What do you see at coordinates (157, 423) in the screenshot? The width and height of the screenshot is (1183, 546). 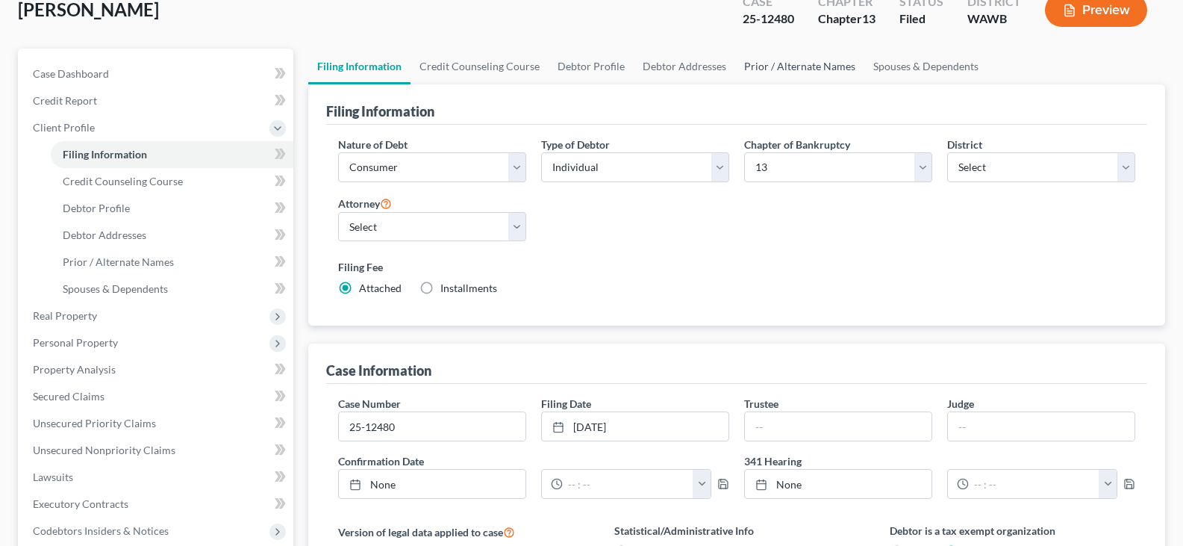 I see `a: Unsecured Priority Claims` at bounding box center [157, 423].